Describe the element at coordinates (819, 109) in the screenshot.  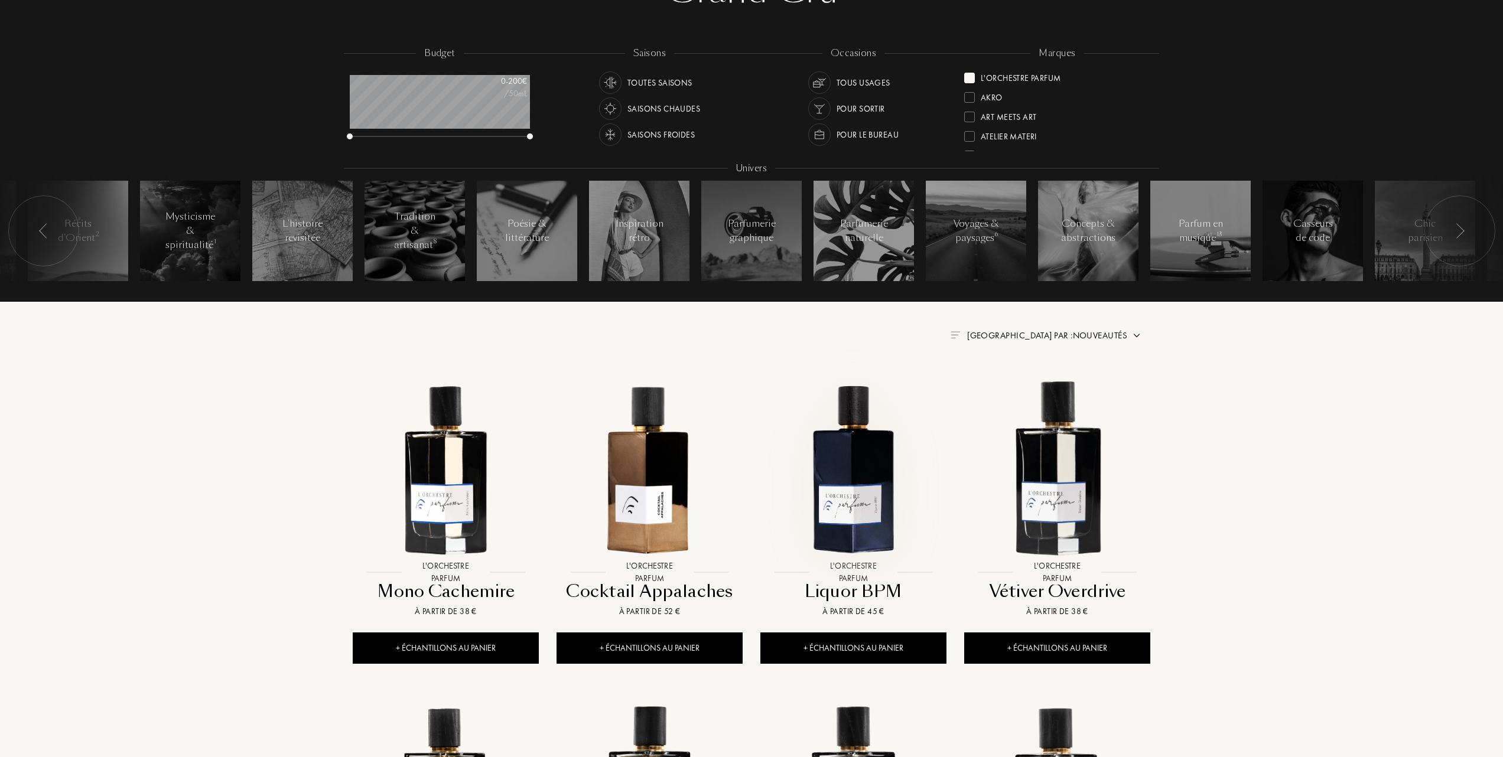
I see `img: usage_occasion_party_white.svg` at that location.